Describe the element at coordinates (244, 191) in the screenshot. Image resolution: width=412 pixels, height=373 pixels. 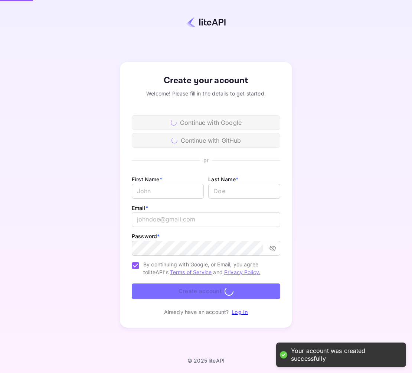
I see `input: Doe` at that location.